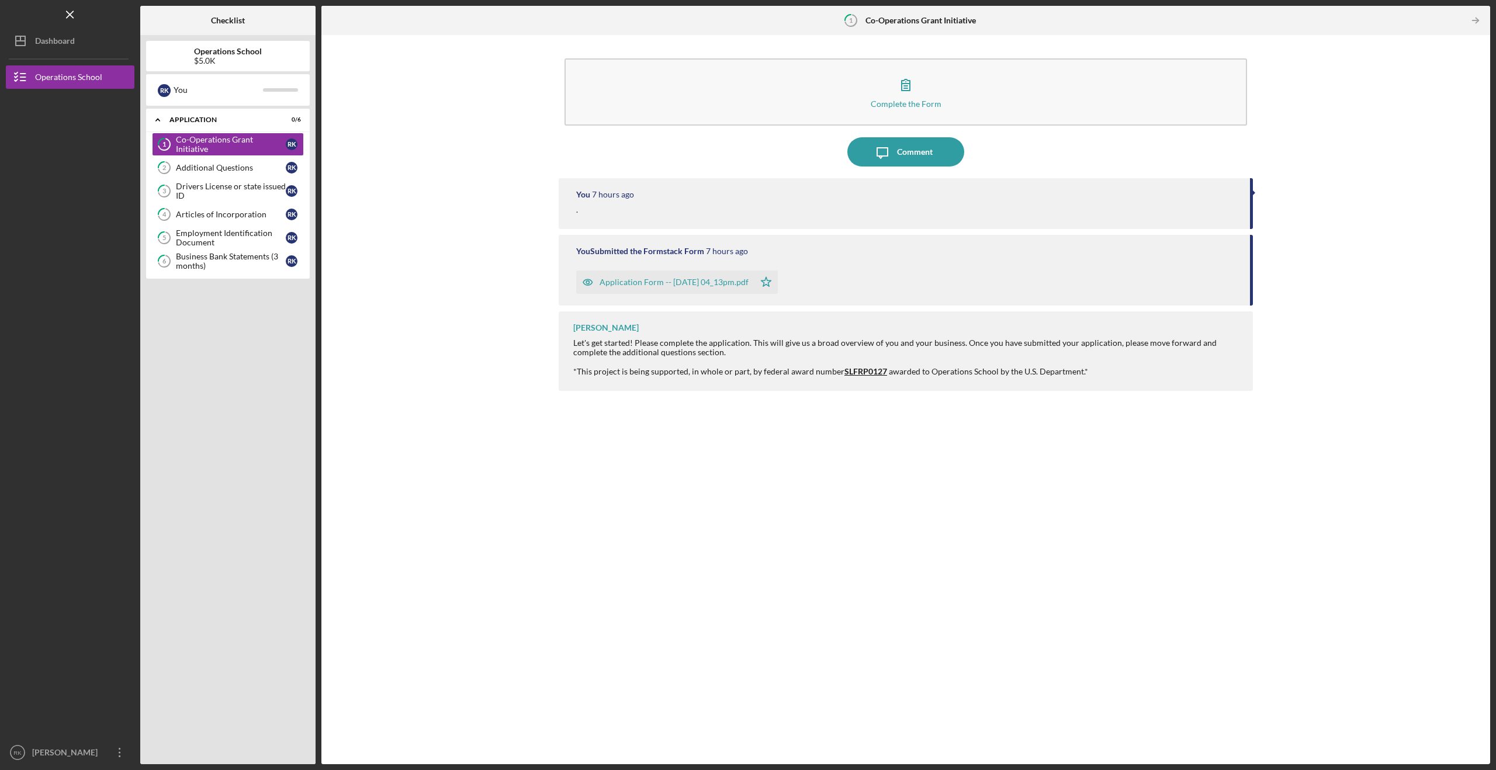 This screenshot has height=770, width=1496. Describe the element at coordinates (231, 238) in the screenshot. I see `div: Employment Identification Document` at that location.